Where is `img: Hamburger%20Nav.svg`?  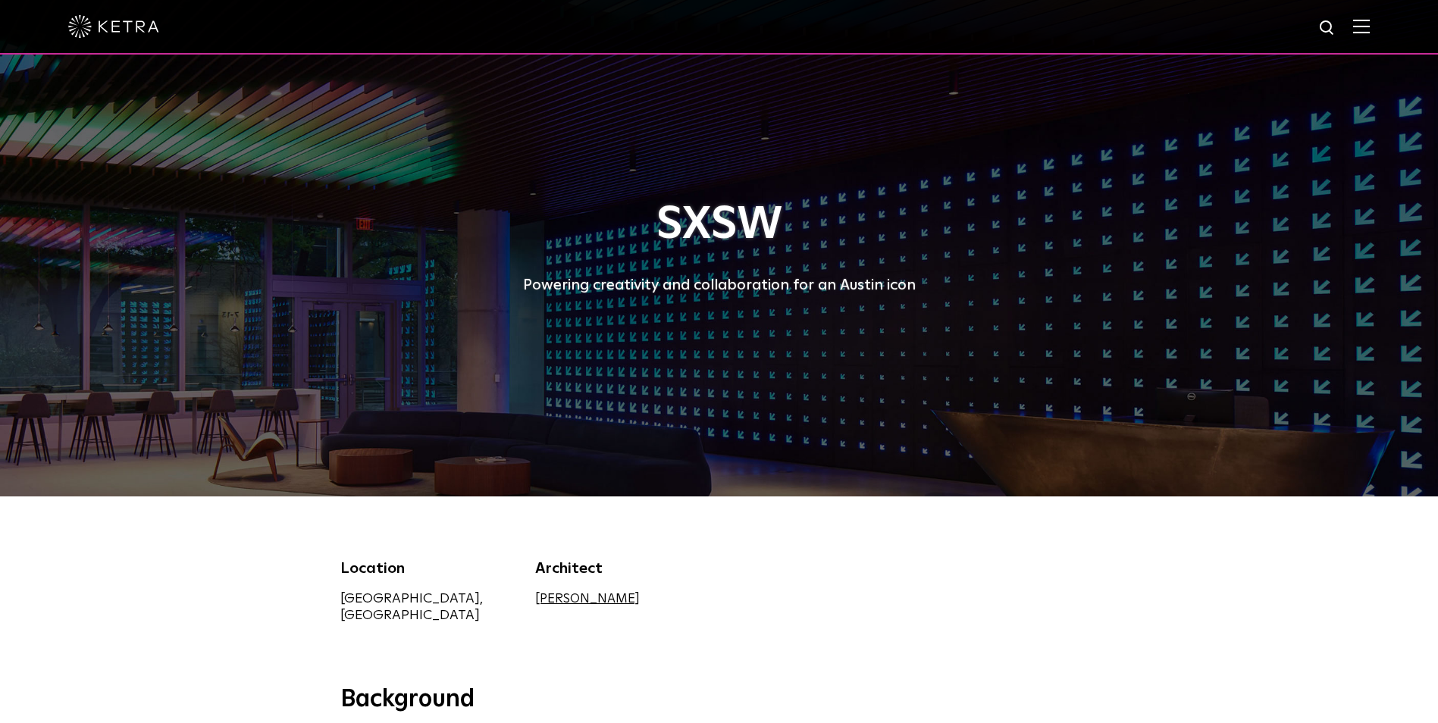 img: Hamburger%20Nav.svg is located at coordinates (1361, 26).